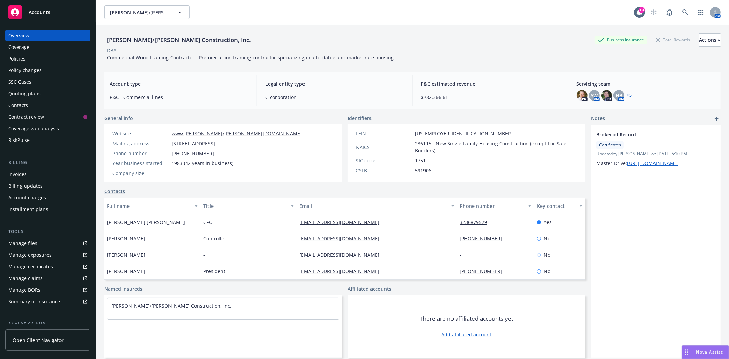 The width and height of the screenshot is (729, 359). What do you see at coordinates (716, 119) in the screenshot?
I see `a: add` at bounding box center [716, 119].